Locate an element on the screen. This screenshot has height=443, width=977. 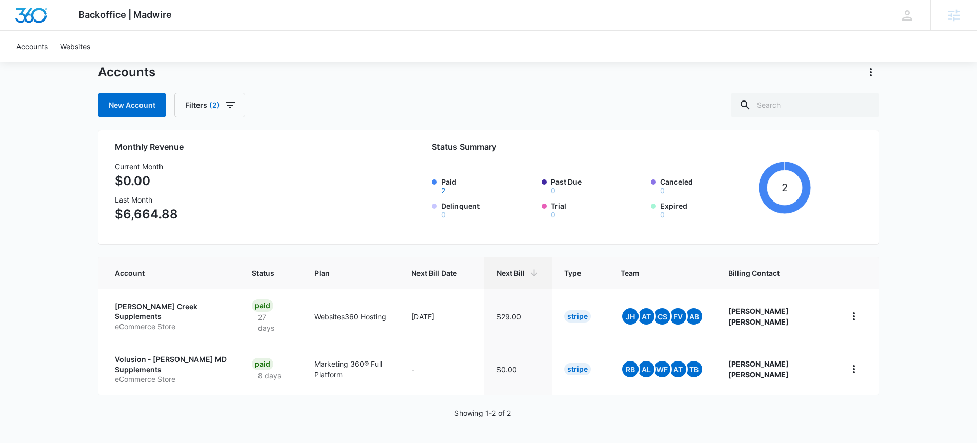
label: Expired is located at coordinates (707, 209).